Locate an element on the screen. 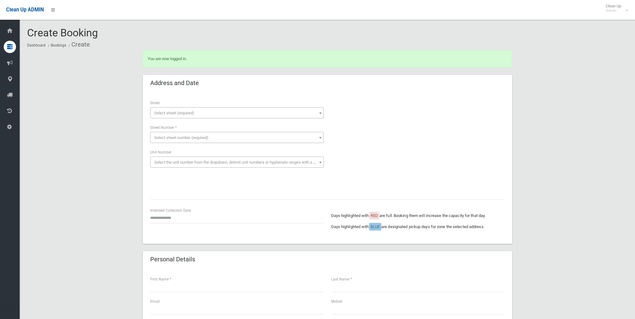 This screenshot has width=635, height=319. span: Clean Up is located at coordinates (615, 8).